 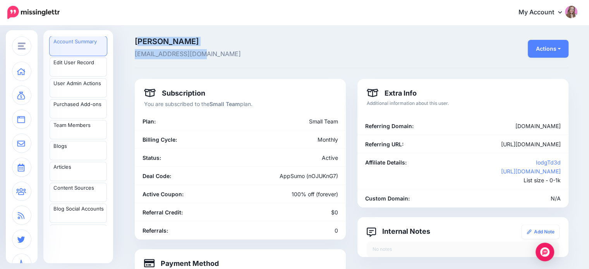 I want to click on div: 100% off (forever), so click(x=292, y=194).